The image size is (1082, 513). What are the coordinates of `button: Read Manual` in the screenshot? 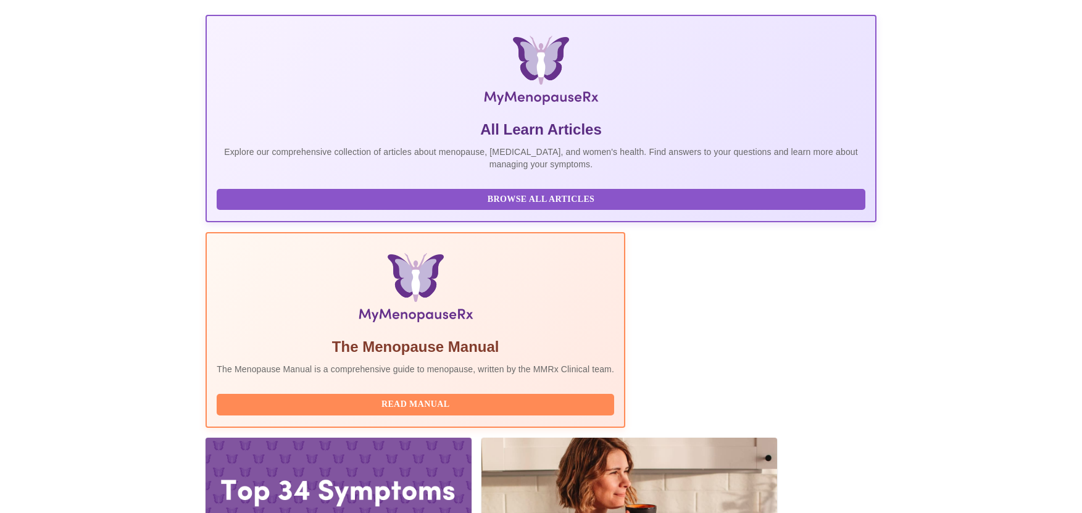 It's located at (415, 404).